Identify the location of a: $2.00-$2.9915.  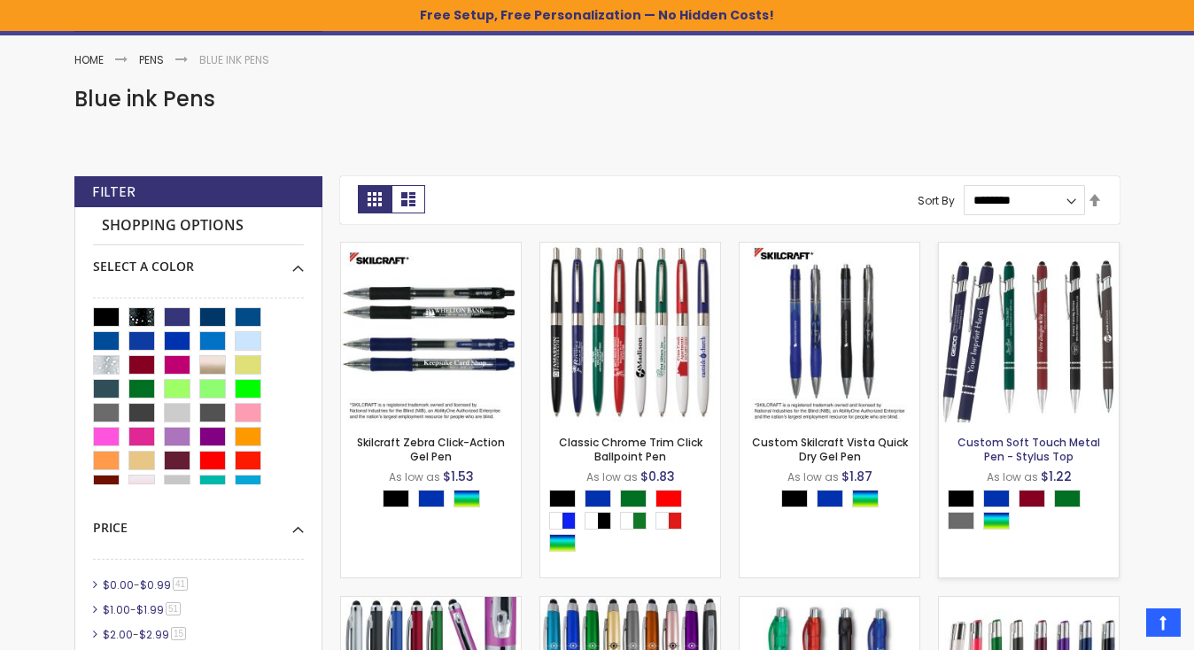
(145, 634).